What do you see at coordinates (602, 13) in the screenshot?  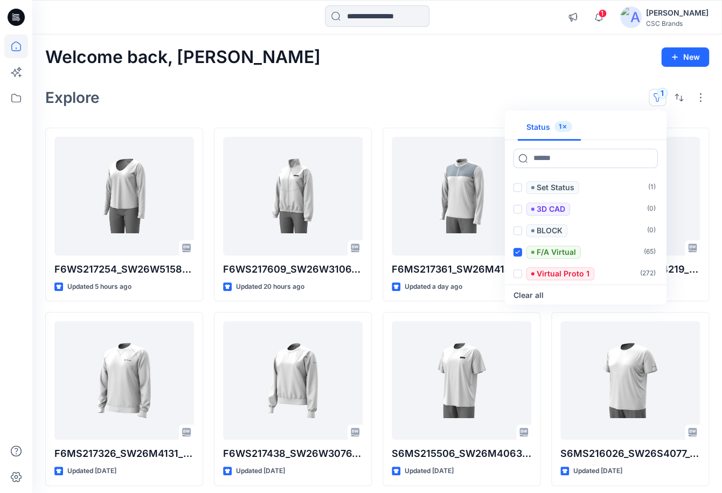 I see `span: 1` at bounding box center [602, 13].